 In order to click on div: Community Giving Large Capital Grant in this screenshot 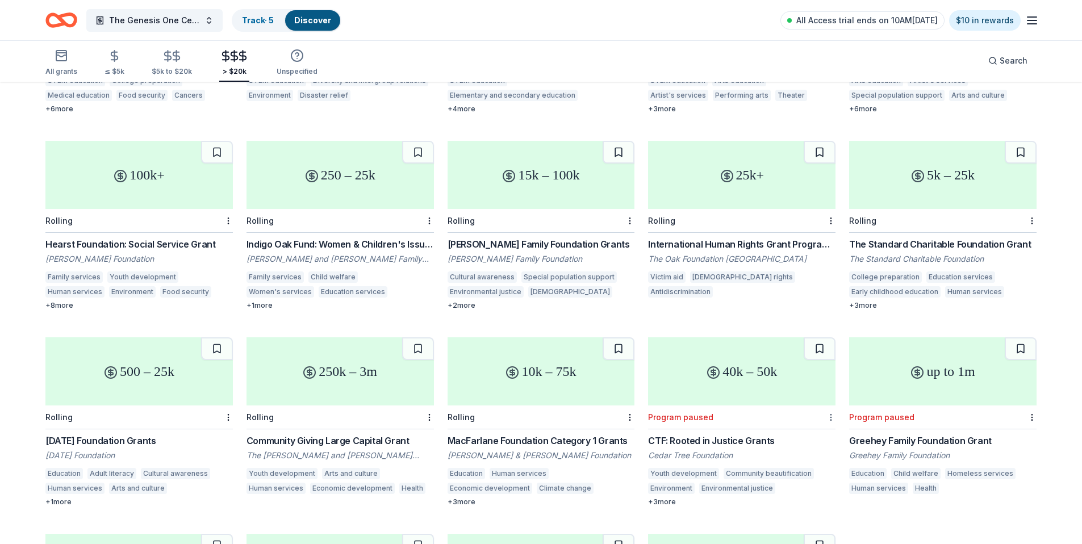, I will do `click(340, 441)`.